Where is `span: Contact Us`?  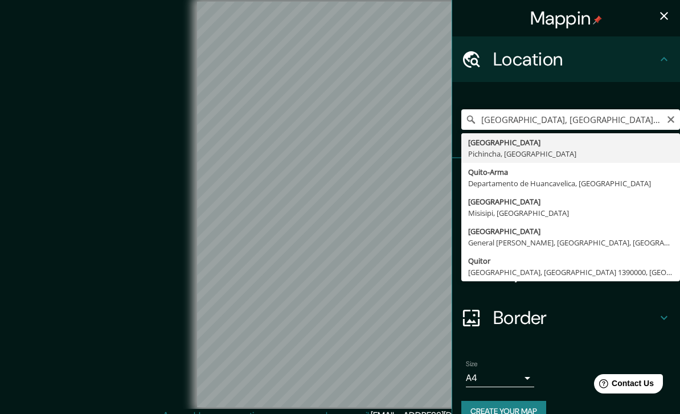 span: Contact Us is located at coordinates (54, 14).